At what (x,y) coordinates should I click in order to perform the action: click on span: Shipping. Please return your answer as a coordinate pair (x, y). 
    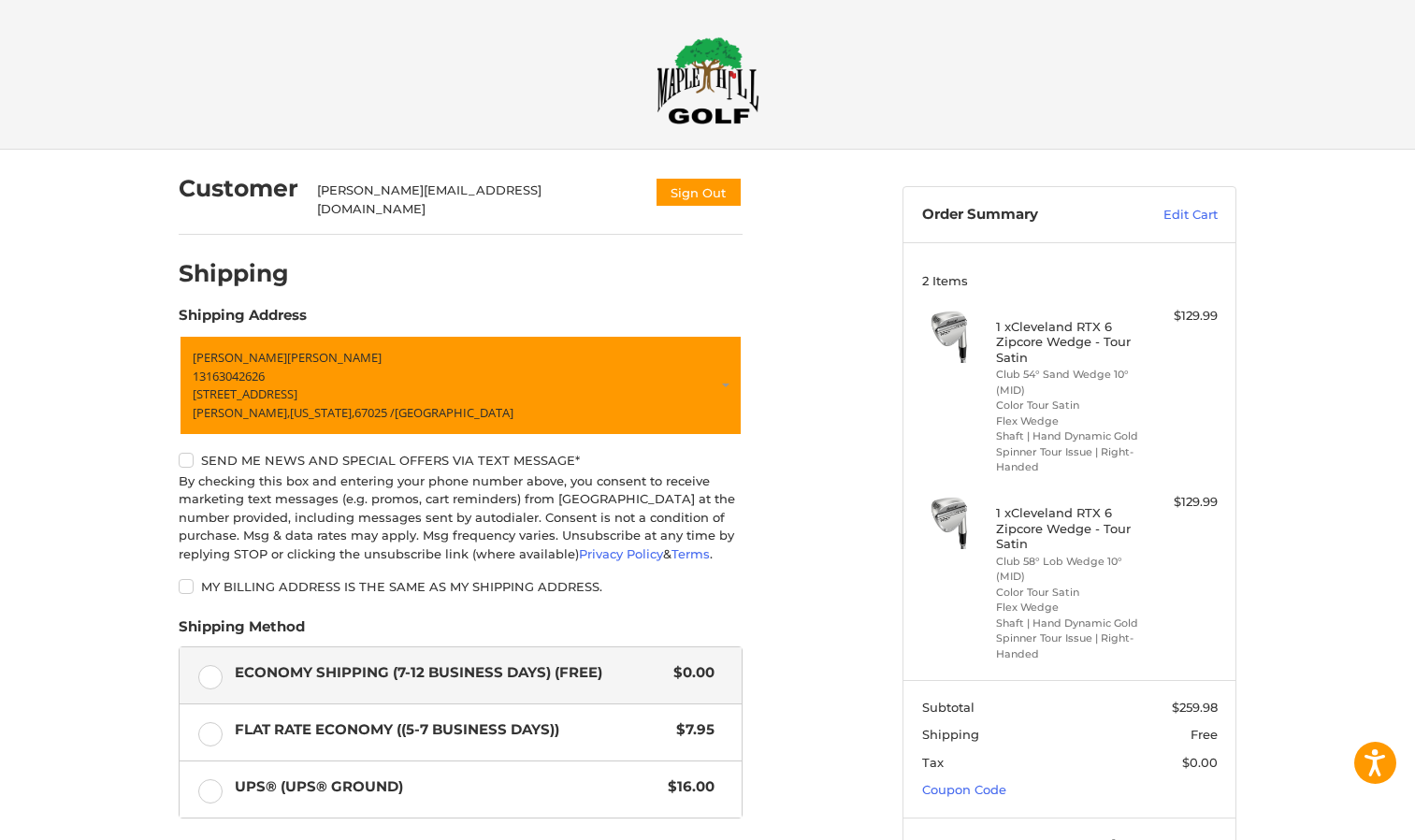
    Looking at the image, I should click on (951, 734).